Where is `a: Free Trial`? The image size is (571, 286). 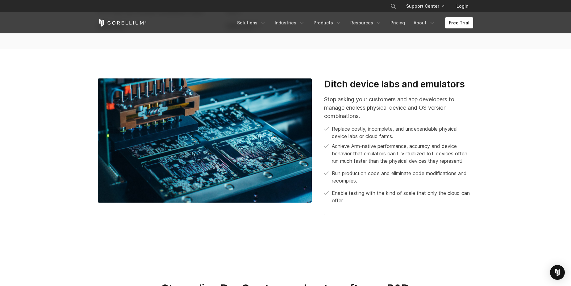
a: Free Trial is located at coordinates (459, 23).